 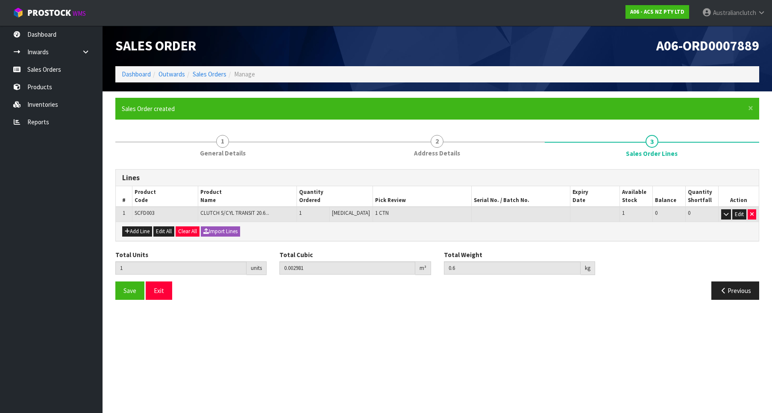 I want to click on th: Available Stock, so click(x=636, y=197).